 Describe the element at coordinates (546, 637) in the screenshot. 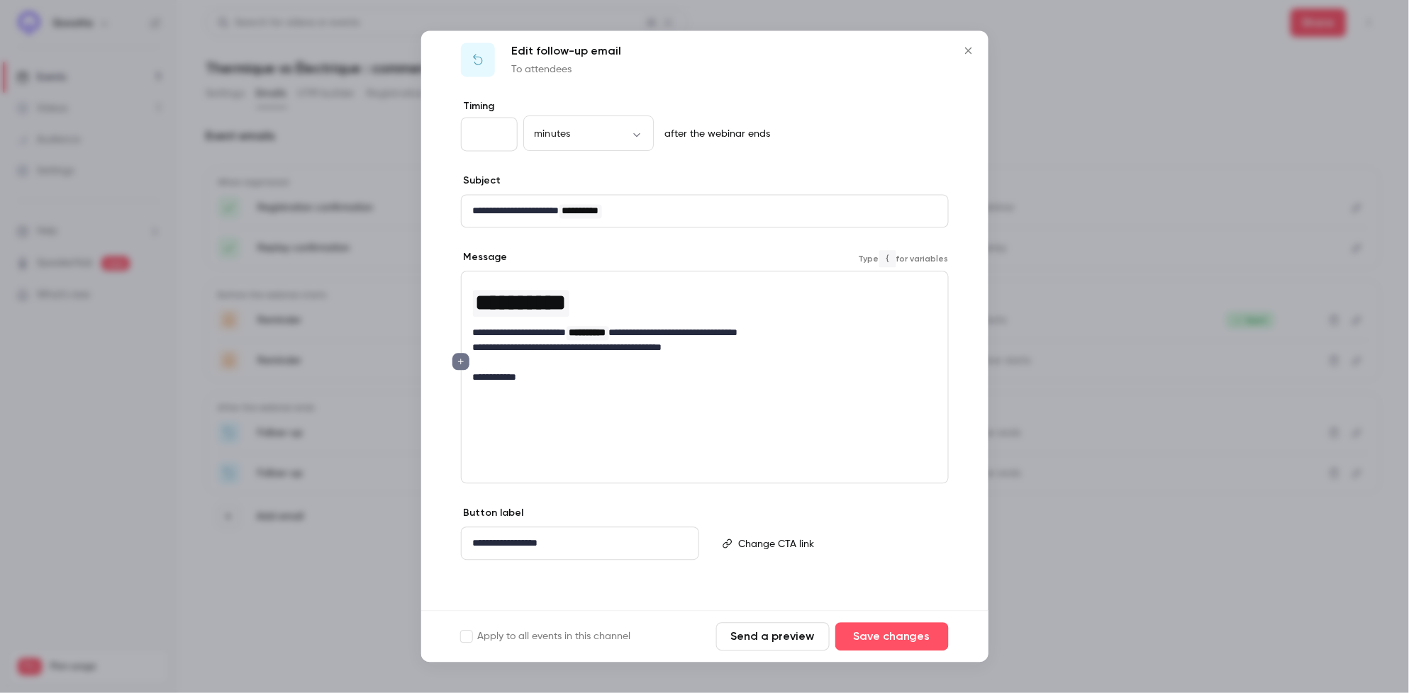

I see `label: Apply to all events in this channel` at that location.